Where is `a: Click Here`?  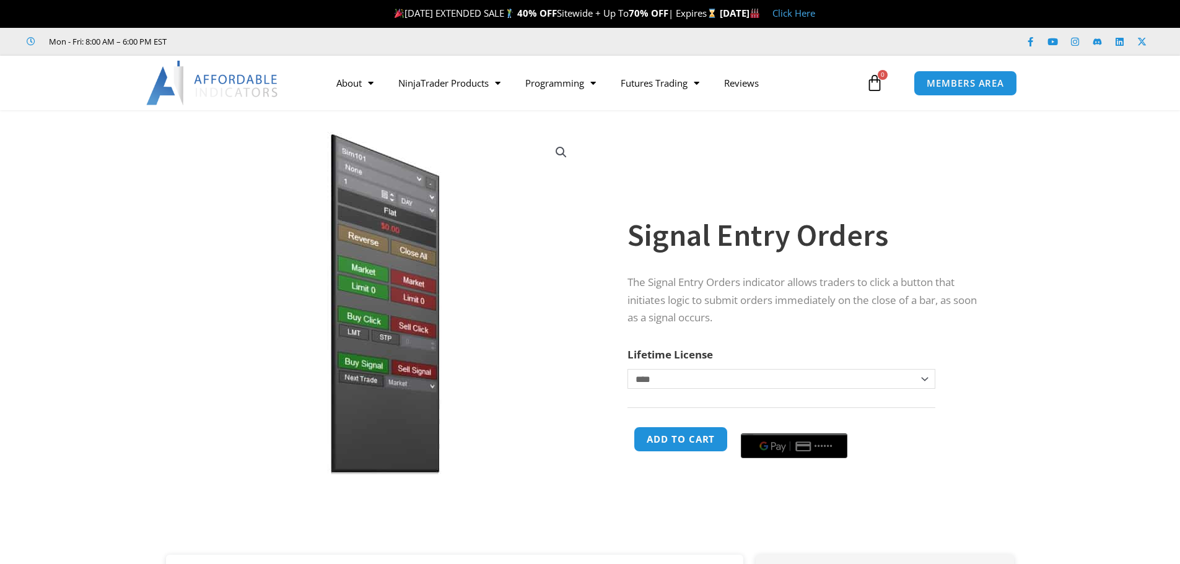
a: Click Here is located at coordinates (793, 13).